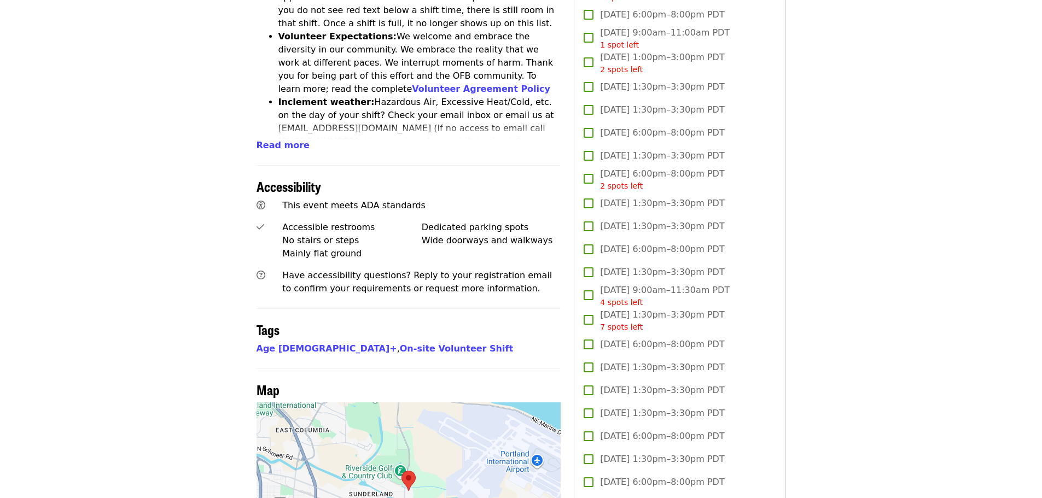 Image resolution: width=1042 pixels, height=498 pixels. Describe the element at coordinates (261, 275) in the screenshot. I see `i: question-circle icon` at that location.